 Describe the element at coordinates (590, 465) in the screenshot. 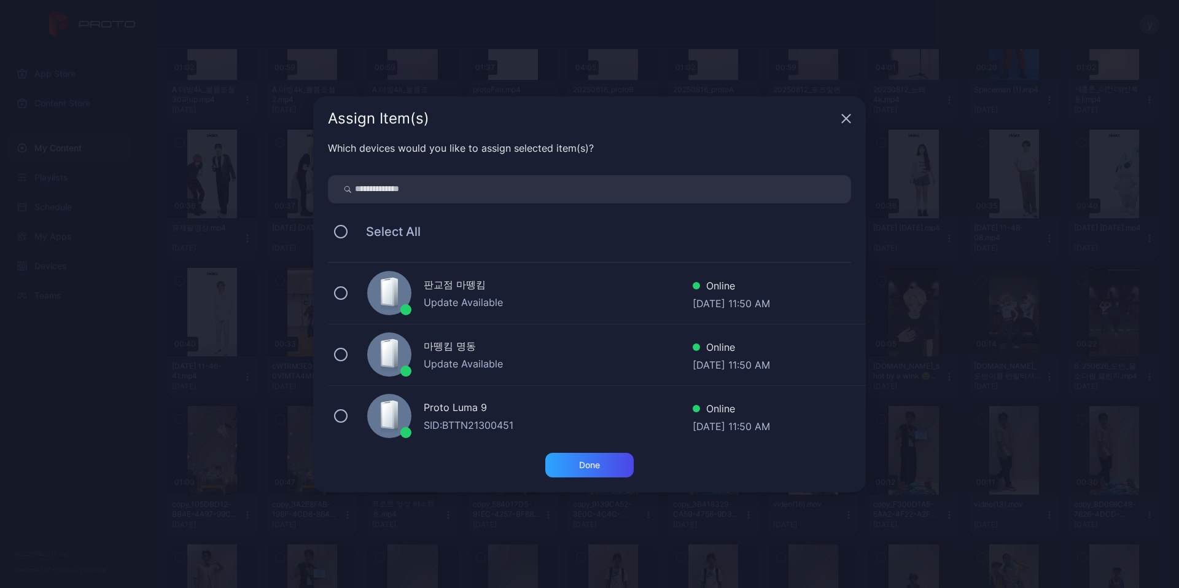

I see `div: Done` at that location.